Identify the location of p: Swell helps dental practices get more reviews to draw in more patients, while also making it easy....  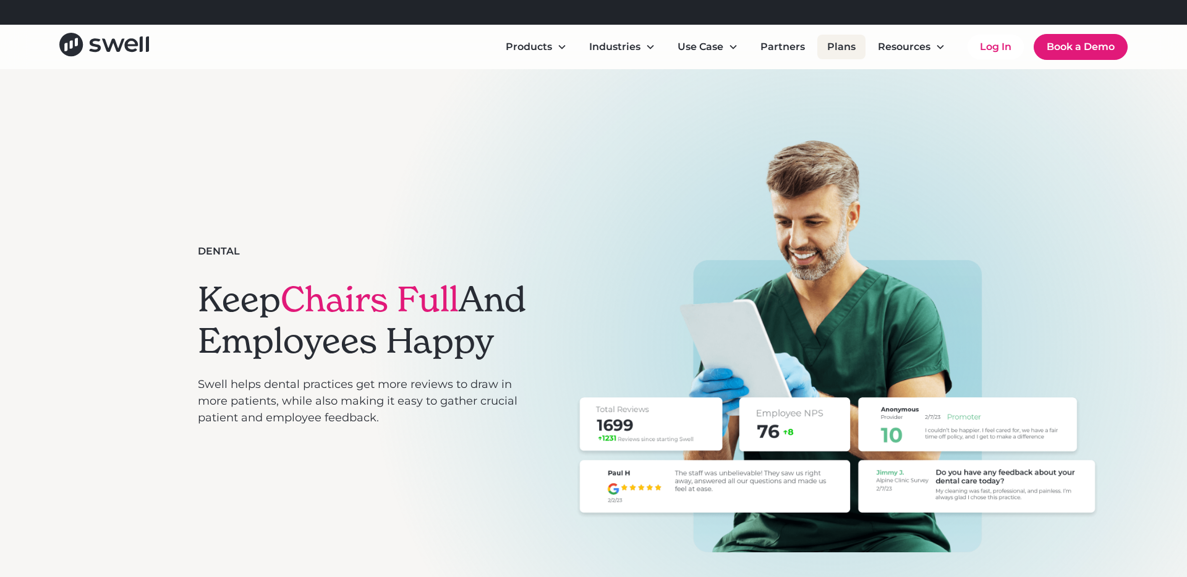
(364, 401).